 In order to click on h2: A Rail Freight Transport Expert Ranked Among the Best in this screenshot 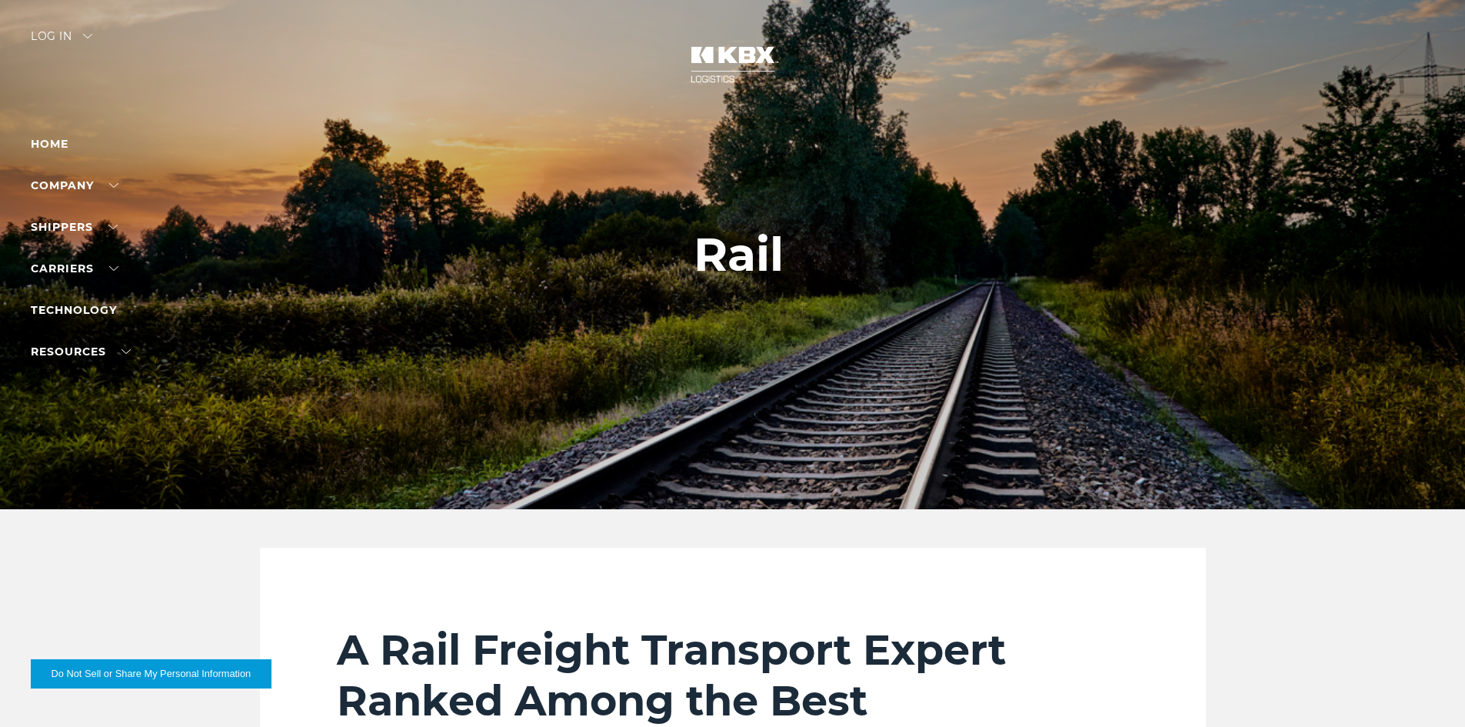, I will do `click(733, 675)`.